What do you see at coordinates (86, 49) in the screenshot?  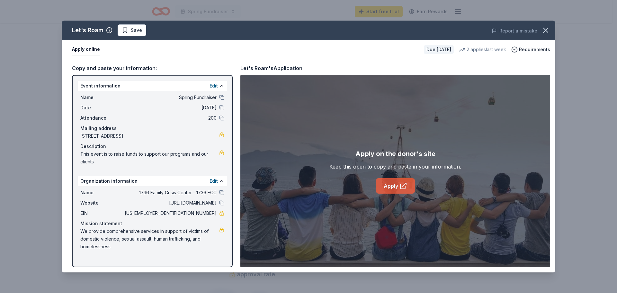 I see `button: Apply online` at bounding box center [86, 49].